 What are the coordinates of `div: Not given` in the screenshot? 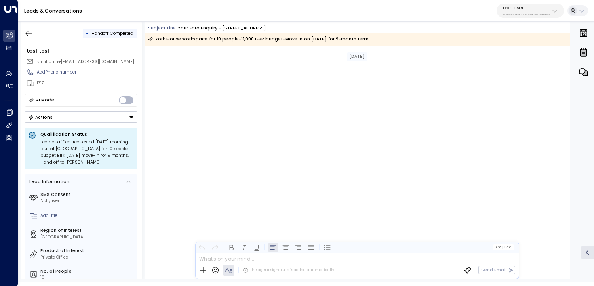 It's located at (88, 201).